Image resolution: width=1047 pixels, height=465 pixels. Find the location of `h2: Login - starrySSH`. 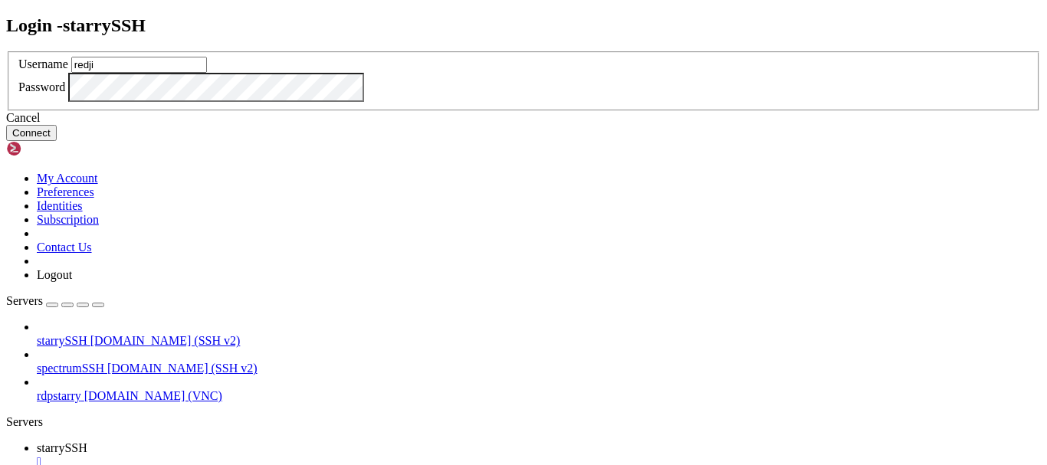

h2: Login - starrySSH is located at coordinates (524, 25).